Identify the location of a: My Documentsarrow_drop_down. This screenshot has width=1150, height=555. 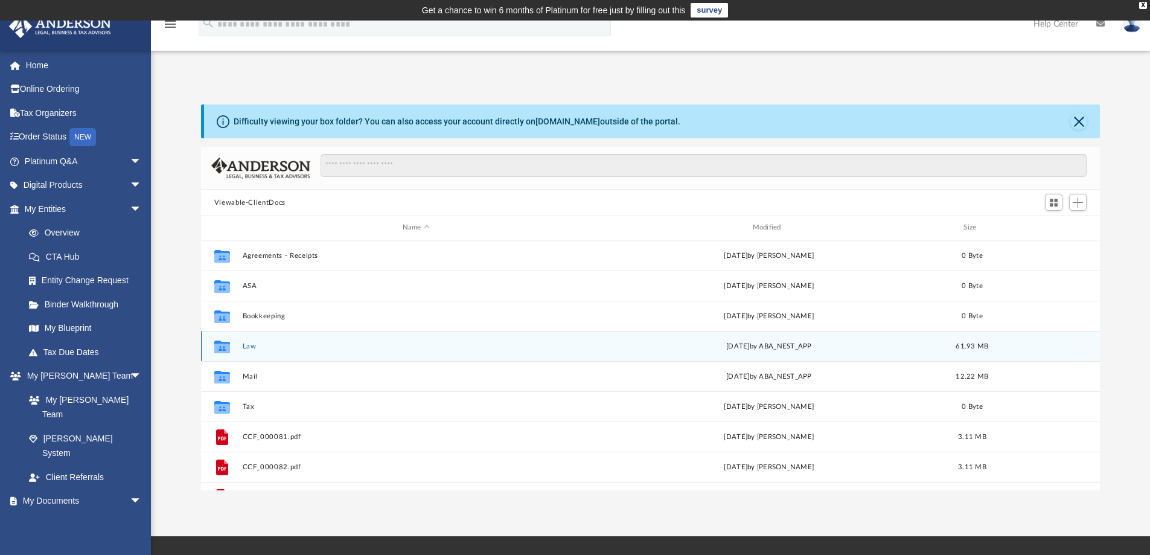
(81, 501).